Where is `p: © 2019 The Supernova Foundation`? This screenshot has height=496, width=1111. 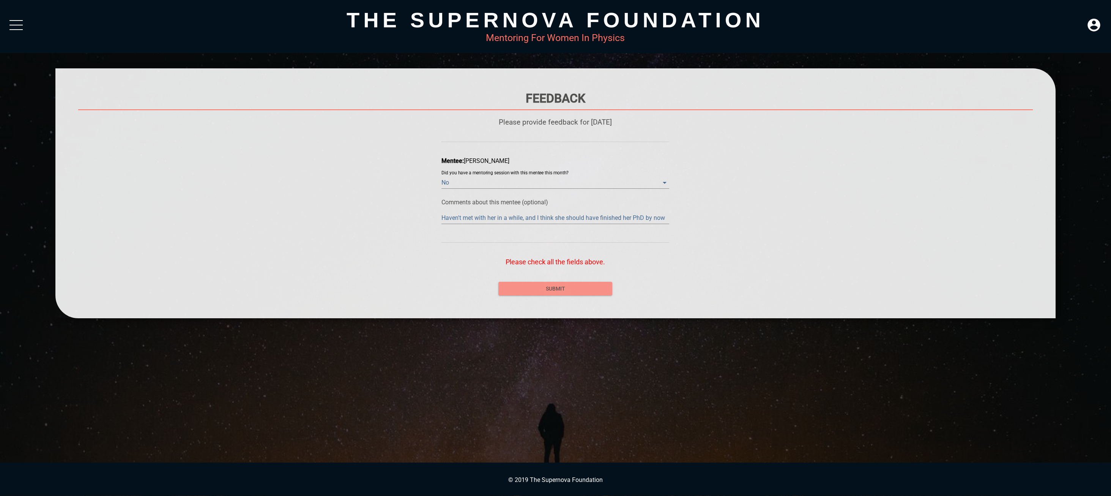
p: © 2019 The Supernova Foundation is located at coordinates (555, 480).